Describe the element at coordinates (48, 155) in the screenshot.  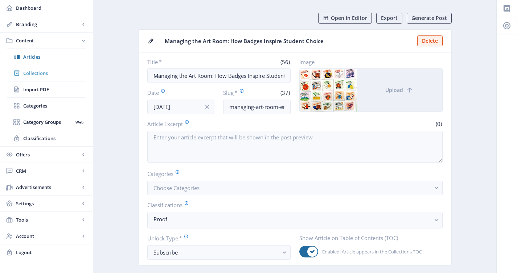
I see `span: Offers` at that location.